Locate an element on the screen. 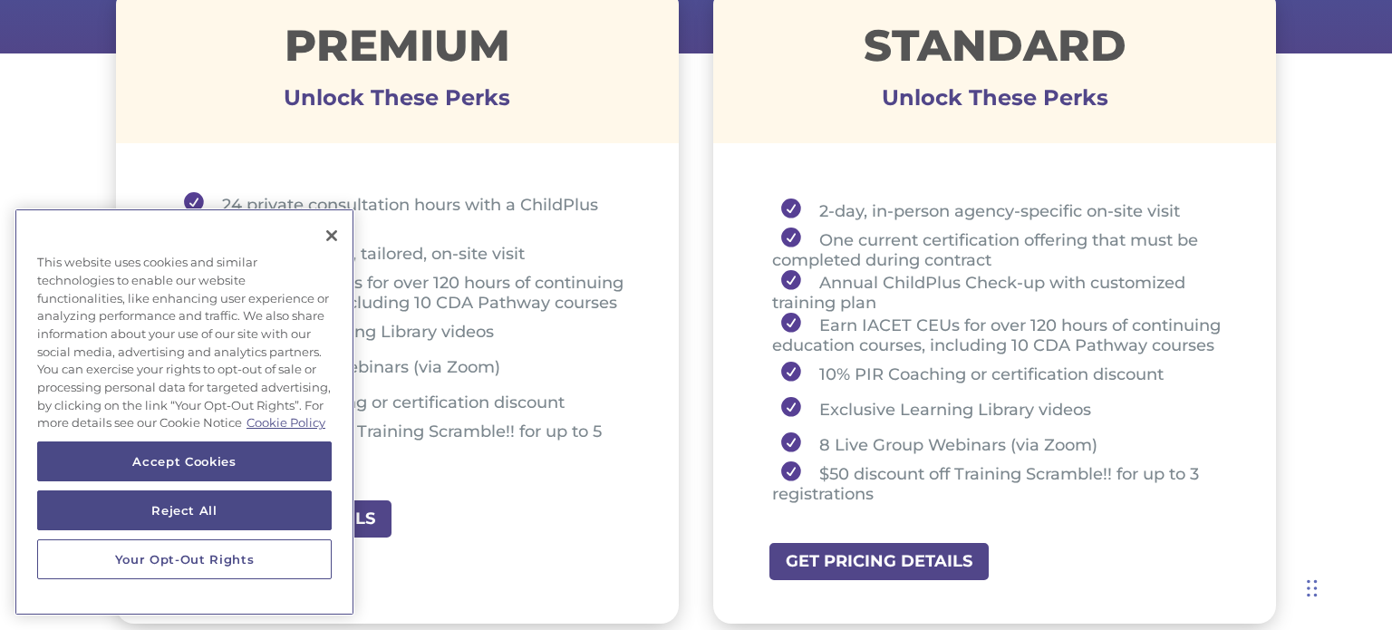 This screenshot has height=630, width=1392. div: Drag is located at coordinates (1312, 588).